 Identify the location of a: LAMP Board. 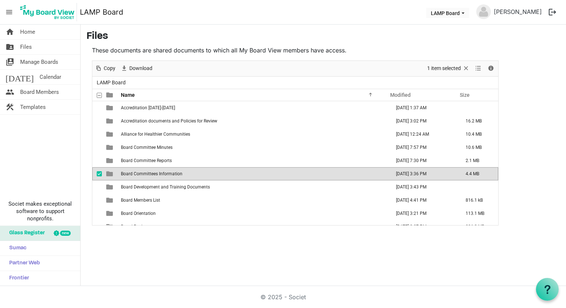
(101, 12).